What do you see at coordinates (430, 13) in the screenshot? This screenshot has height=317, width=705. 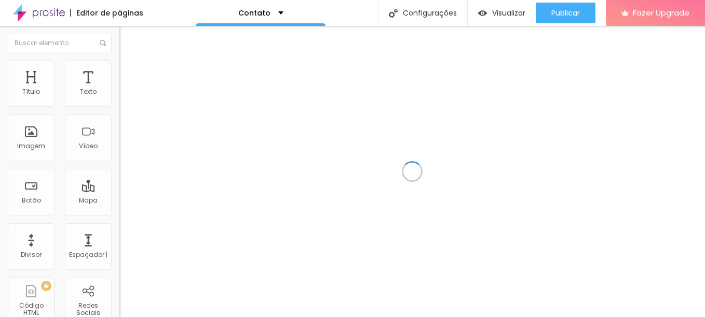 I see `font: Configurações` at bounding box center [430, 13].